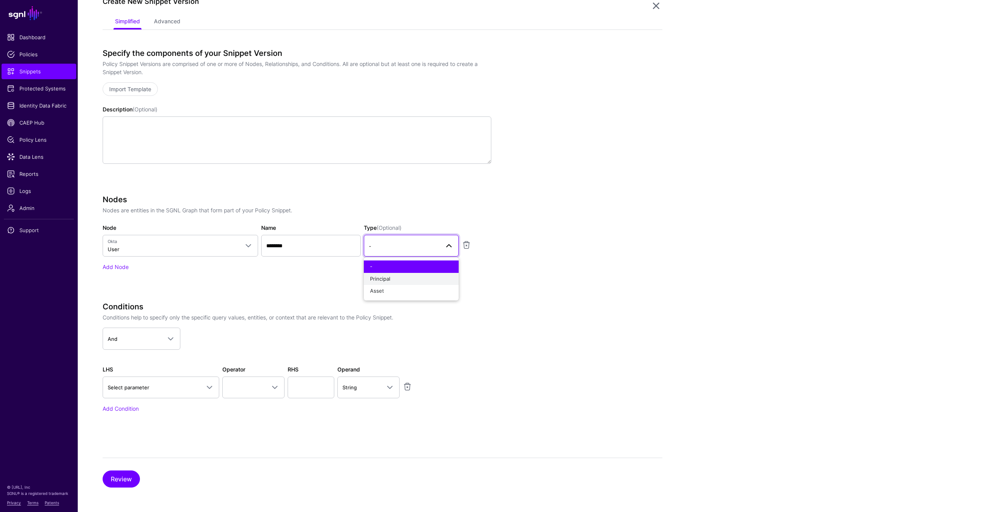 The image size is (983, 512). I want to click on a: Protected Systems, so click(39, 89).